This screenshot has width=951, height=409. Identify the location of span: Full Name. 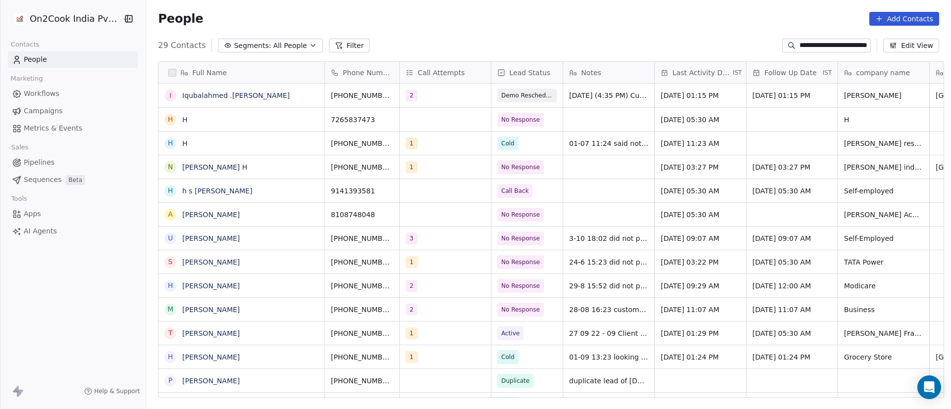
(209, 73).